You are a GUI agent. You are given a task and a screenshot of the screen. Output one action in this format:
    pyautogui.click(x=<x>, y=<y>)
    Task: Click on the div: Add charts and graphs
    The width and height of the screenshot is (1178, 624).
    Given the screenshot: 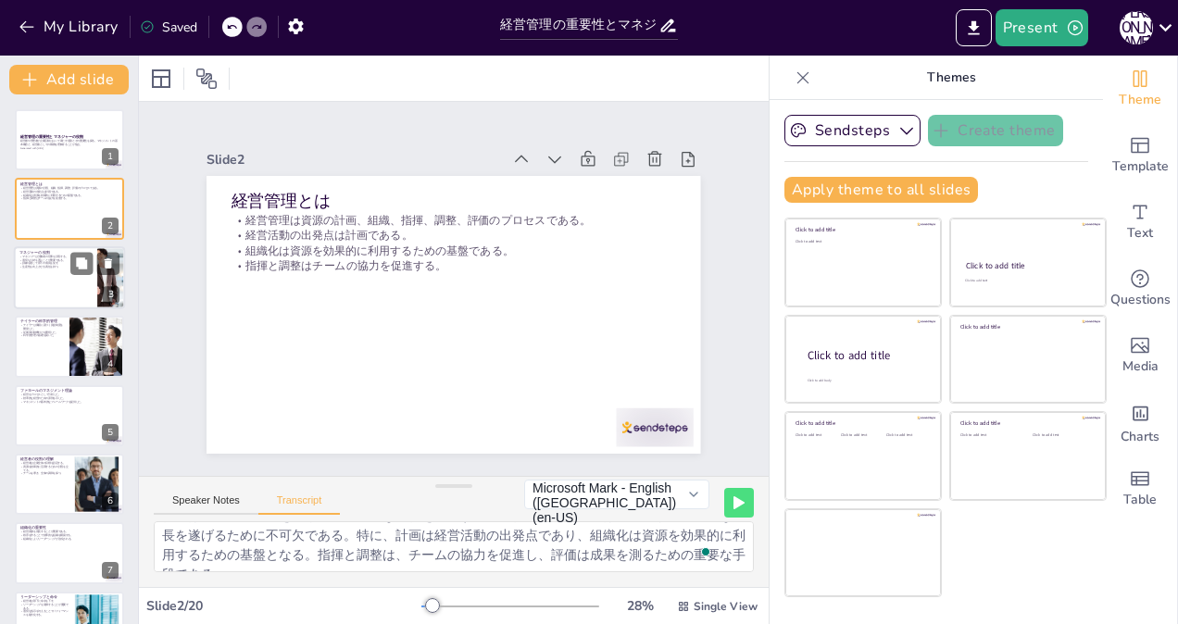 What is the action you would take?
    pyautogui.click(x=1140, y=422)
    